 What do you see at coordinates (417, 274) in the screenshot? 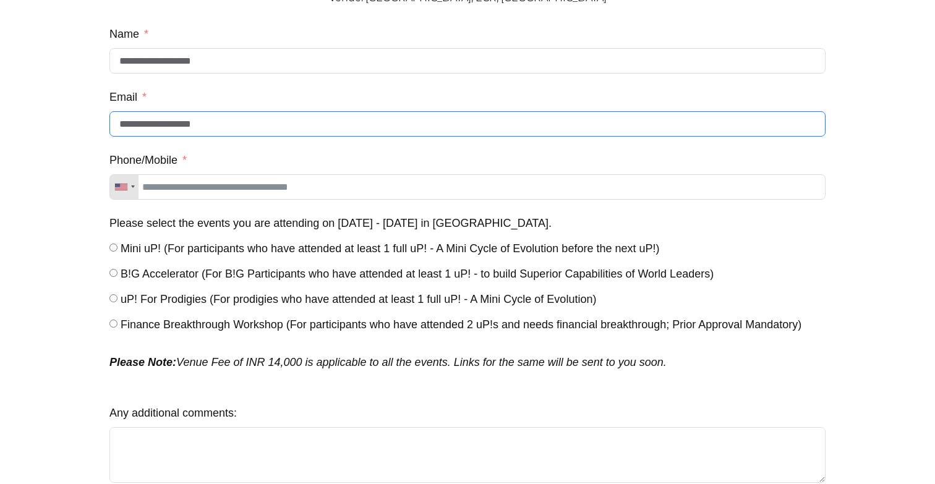
I see `span: B!G Accelerator (For B!G Participants who have attended at least 1 uP! - to build Superior Capabi...` at bounding box center [417, 274].